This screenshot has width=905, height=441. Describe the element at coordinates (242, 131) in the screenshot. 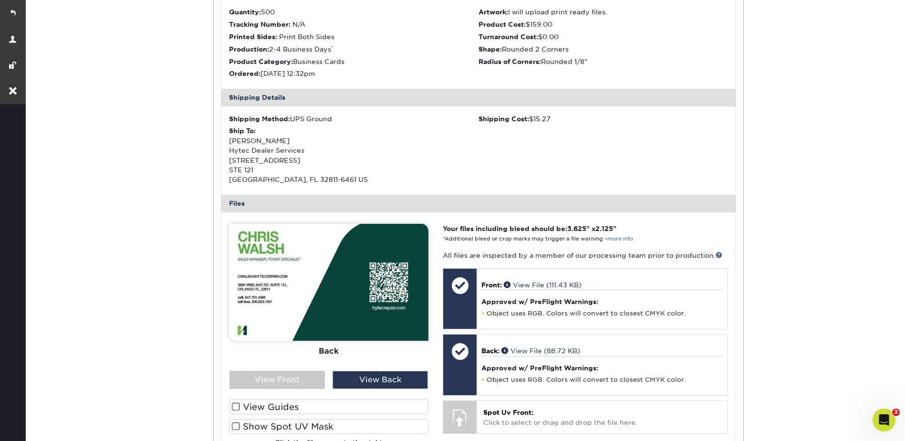

I see `strong: Ship To:` at that location.